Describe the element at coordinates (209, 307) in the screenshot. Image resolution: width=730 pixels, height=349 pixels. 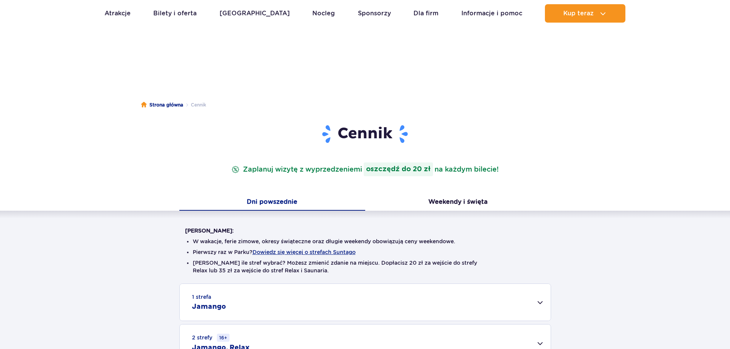
I see `h2: Jamango` at that location.